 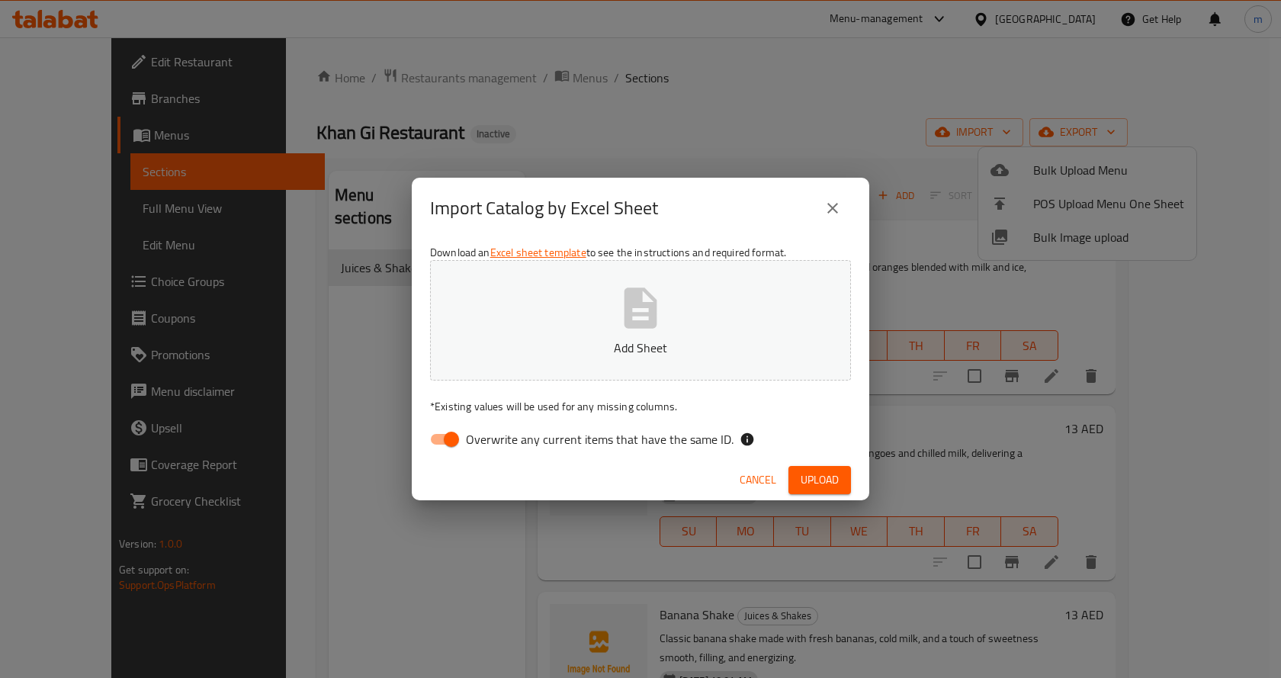 What do you see at coordinates (758, 480) in the screenshot?
I see `span: Cancel` at bounding box center [758, 480].